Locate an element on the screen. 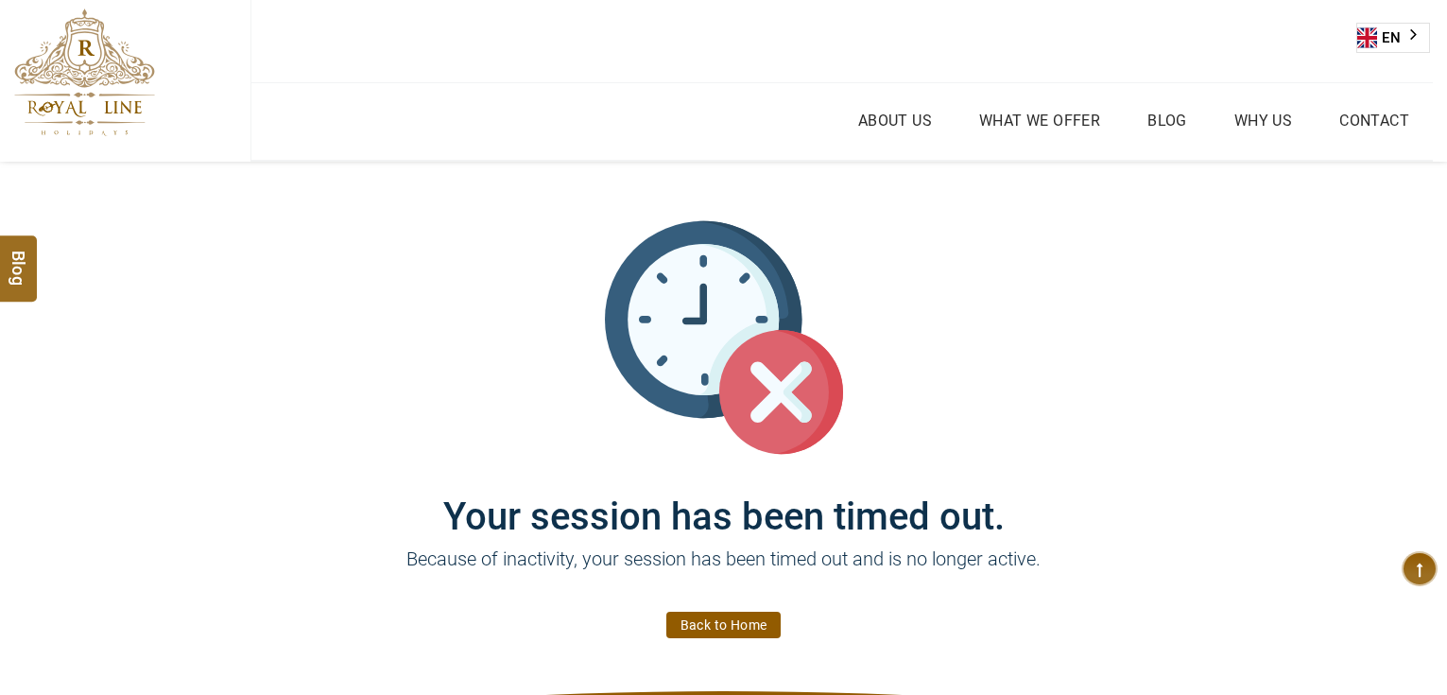 This screenshot has width=1447, height=695. a: Back to Home is located at coordinates (724, 625).